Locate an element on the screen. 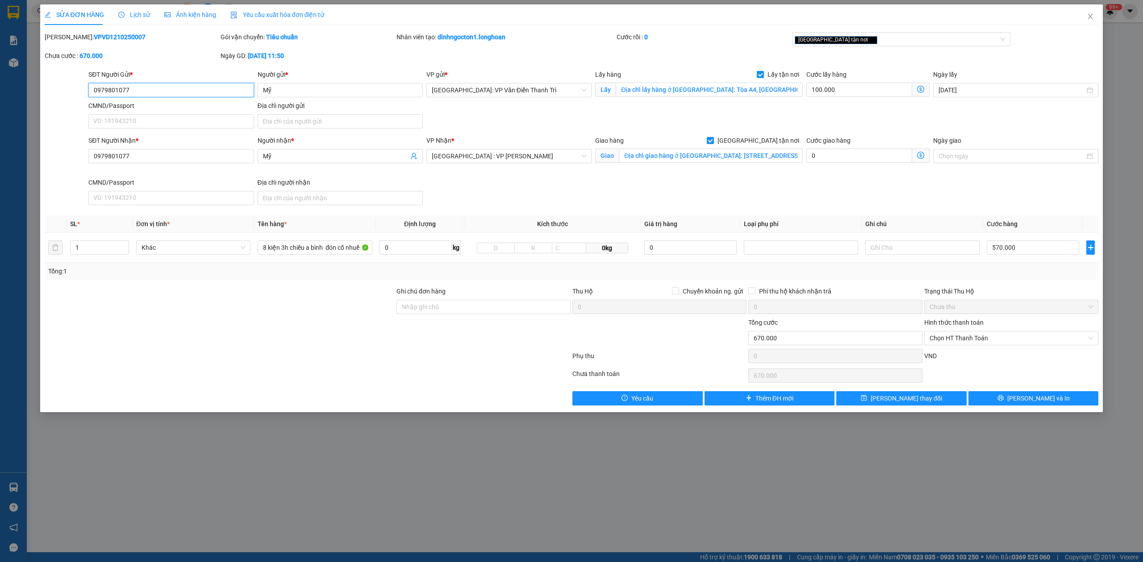  span: Lịch sử is located at coordinates (134, 15).